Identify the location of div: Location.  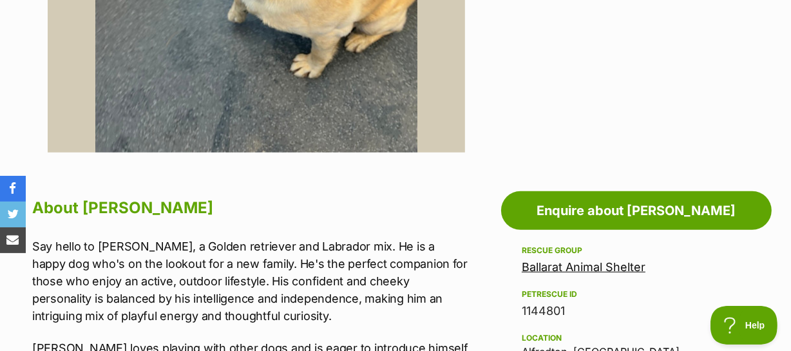
(637, 338).